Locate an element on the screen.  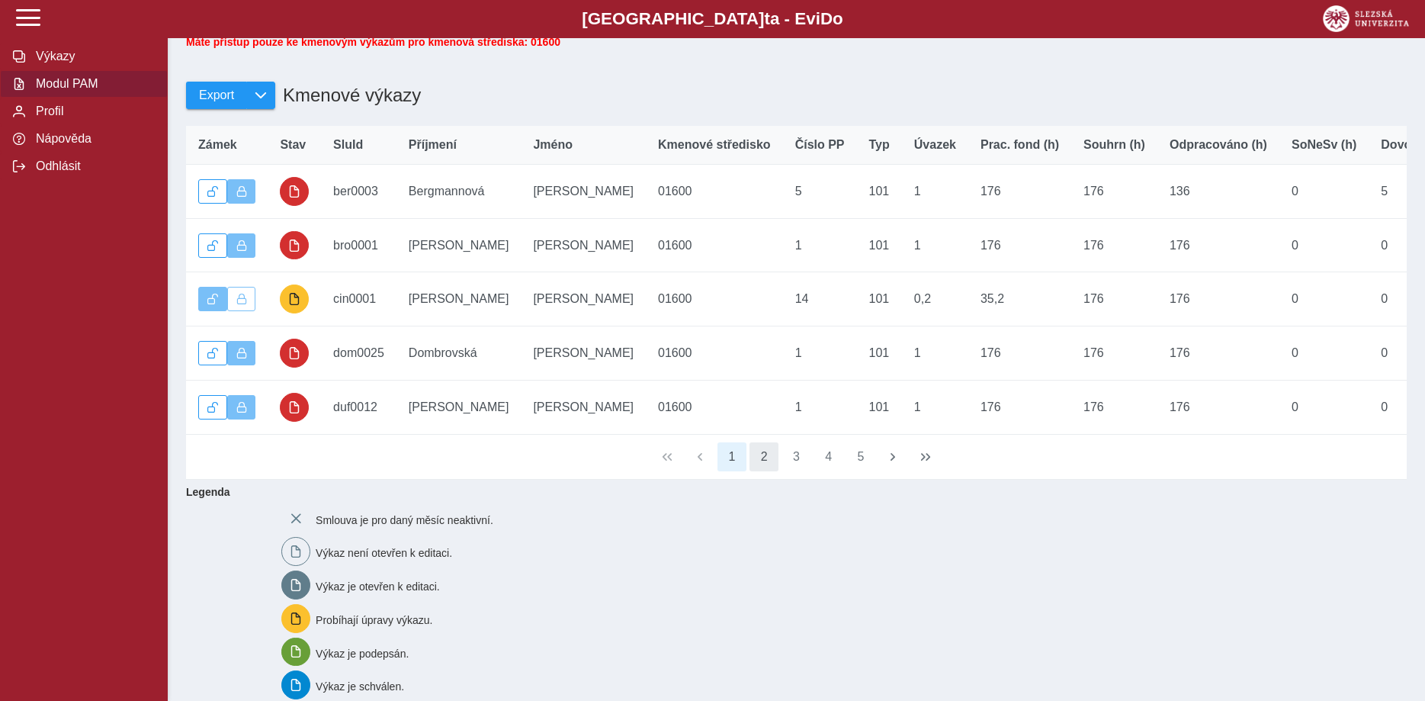
td: dom0025 is located at coordinates (358, 353).